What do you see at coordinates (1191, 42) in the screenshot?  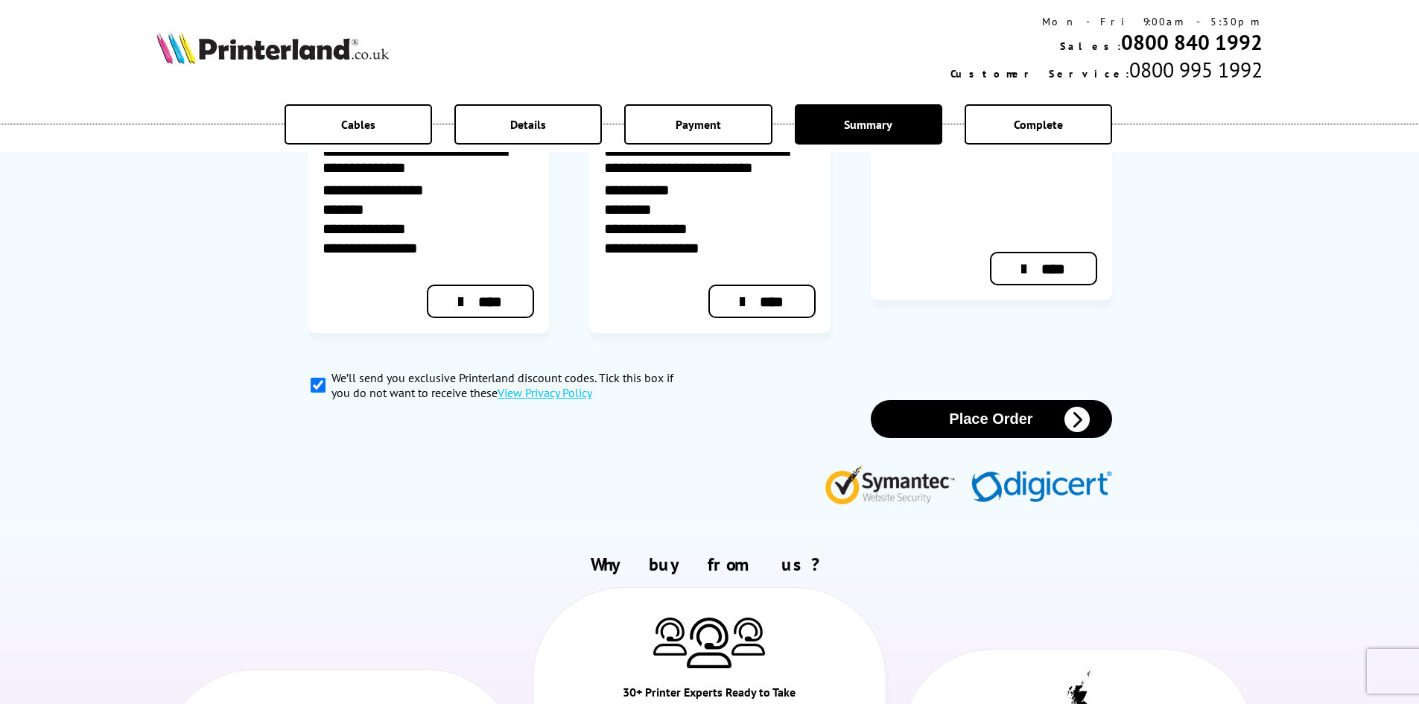 I see `a: 0800 840 1992` at bounding box center [1191, 42].